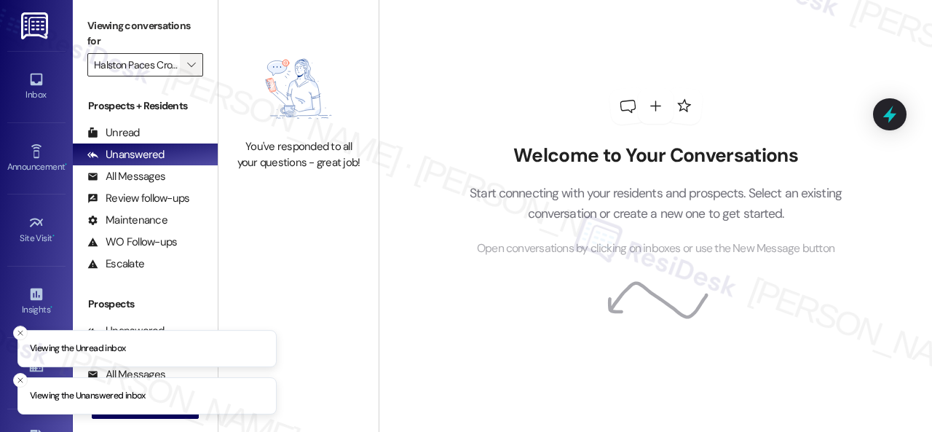 This screenshot has height=432, width=932. I want to click on label: Viewing conversations for, so click(145, 33).